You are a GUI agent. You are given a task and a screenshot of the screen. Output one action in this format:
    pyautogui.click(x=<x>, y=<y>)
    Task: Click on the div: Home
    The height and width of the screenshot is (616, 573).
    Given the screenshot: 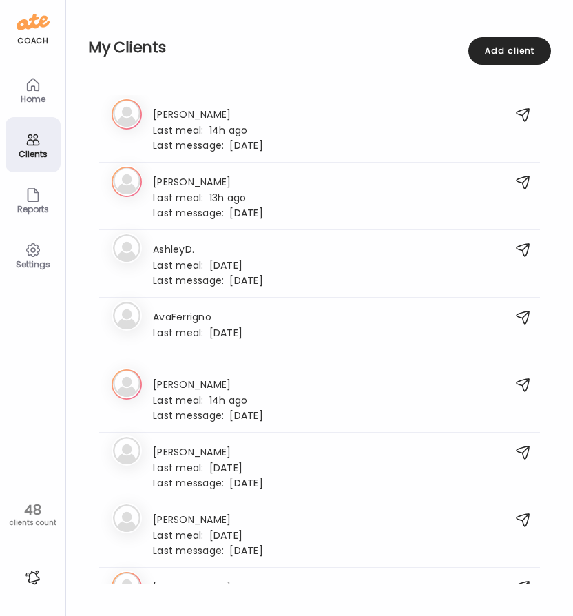 What is the action you would take?
    pyautogui.click(x=33, y=98)
    